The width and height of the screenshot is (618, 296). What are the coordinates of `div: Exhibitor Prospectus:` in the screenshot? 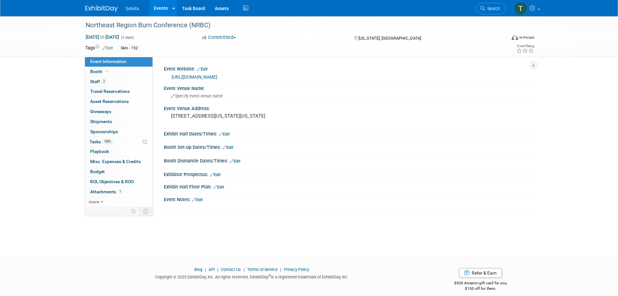 It's located at (349, 174).